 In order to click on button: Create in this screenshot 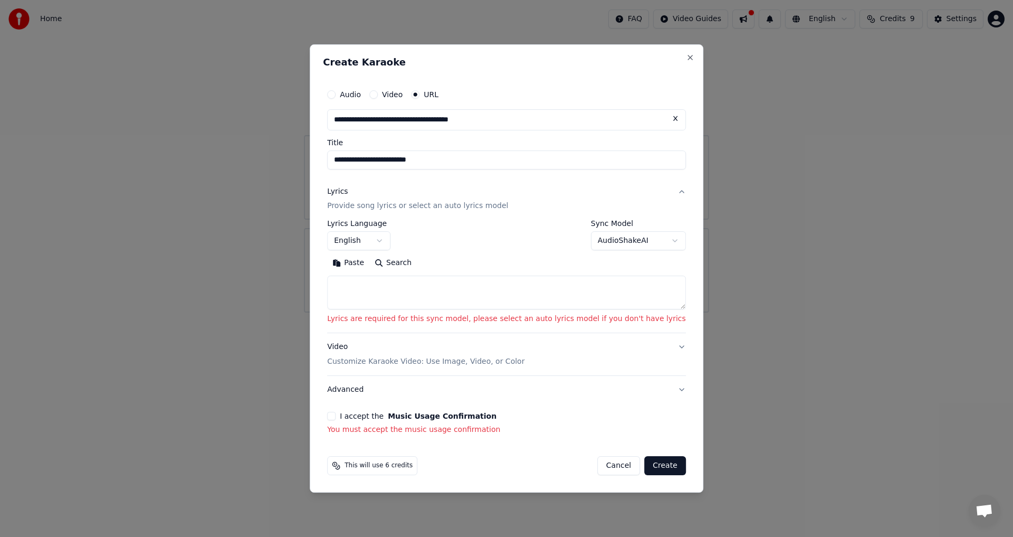, I will do `click(665, 465)`.